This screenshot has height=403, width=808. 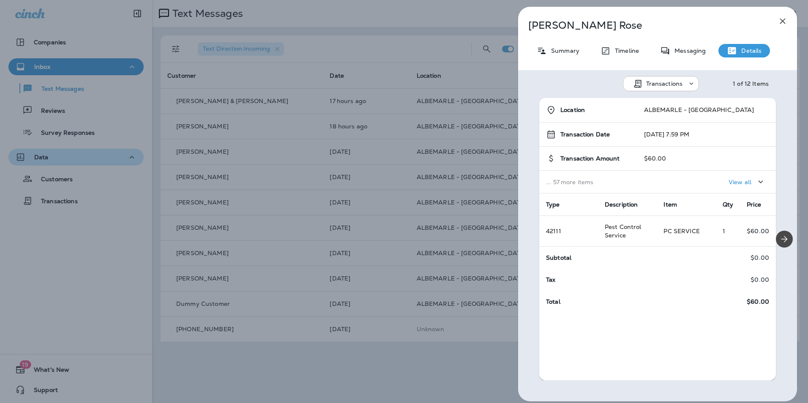 I want to click on p: Details, so click(x=749, y=51).